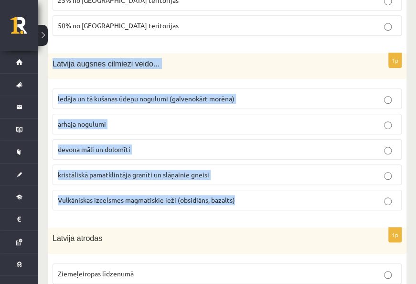 This screenshot has width=416, height=284. Describe the element at coordinates (146, 200) in the screenshot. I see `span: Vulkāniskas izcelsmes magmatiskie ieži (obsidiāns, bazalts)` at that location.